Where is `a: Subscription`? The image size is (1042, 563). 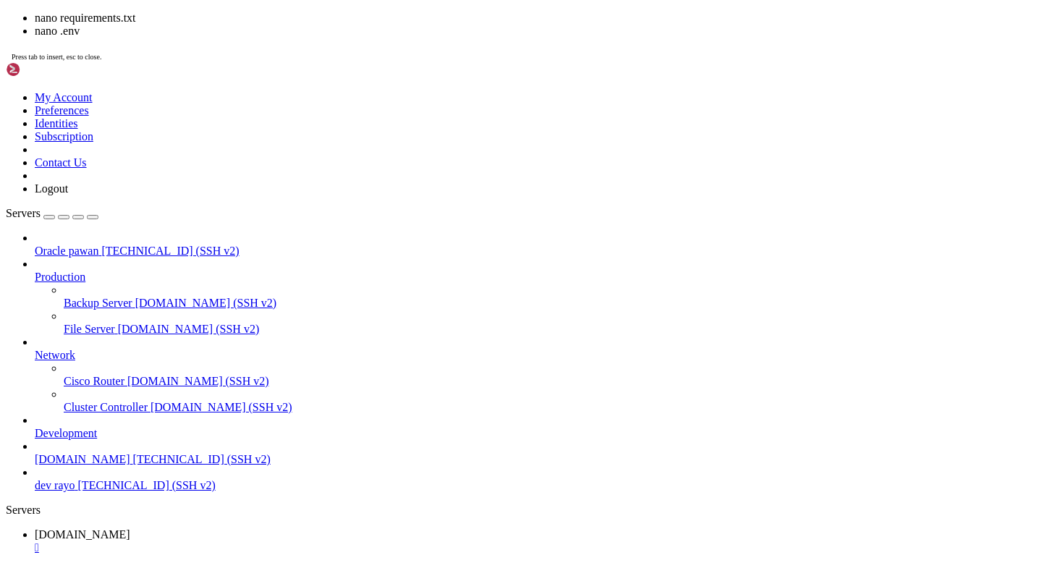
a: Subscription is located at coordinates (64, 136).